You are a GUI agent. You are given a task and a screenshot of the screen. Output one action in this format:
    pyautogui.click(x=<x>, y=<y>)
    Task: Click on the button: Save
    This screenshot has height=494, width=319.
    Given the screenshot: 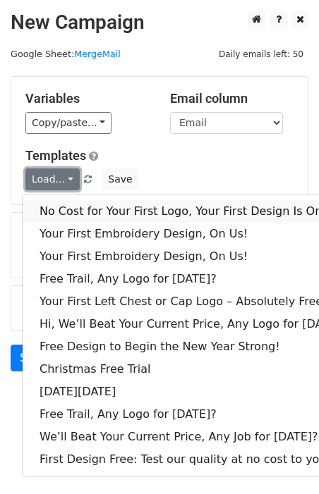 What is the action you would take?
    pyautogui.click(x=120, y=179)
    